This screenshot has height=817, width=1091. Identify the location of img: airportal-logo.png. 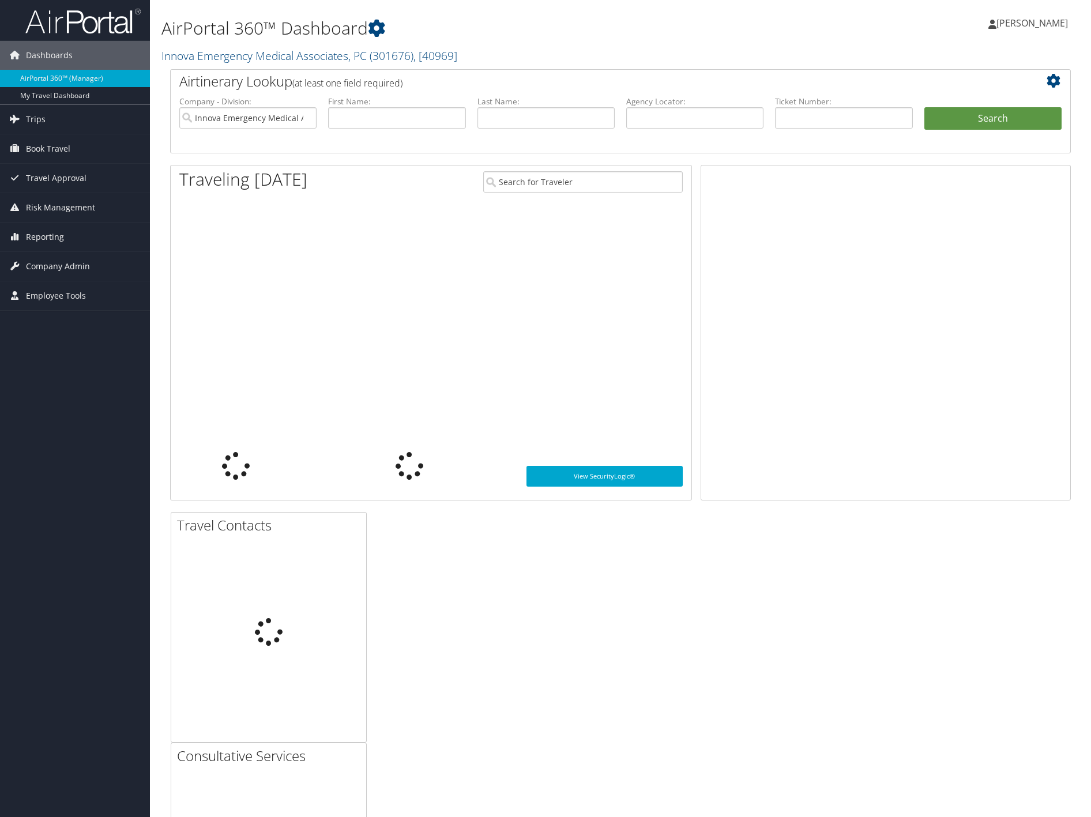
(83, 21).